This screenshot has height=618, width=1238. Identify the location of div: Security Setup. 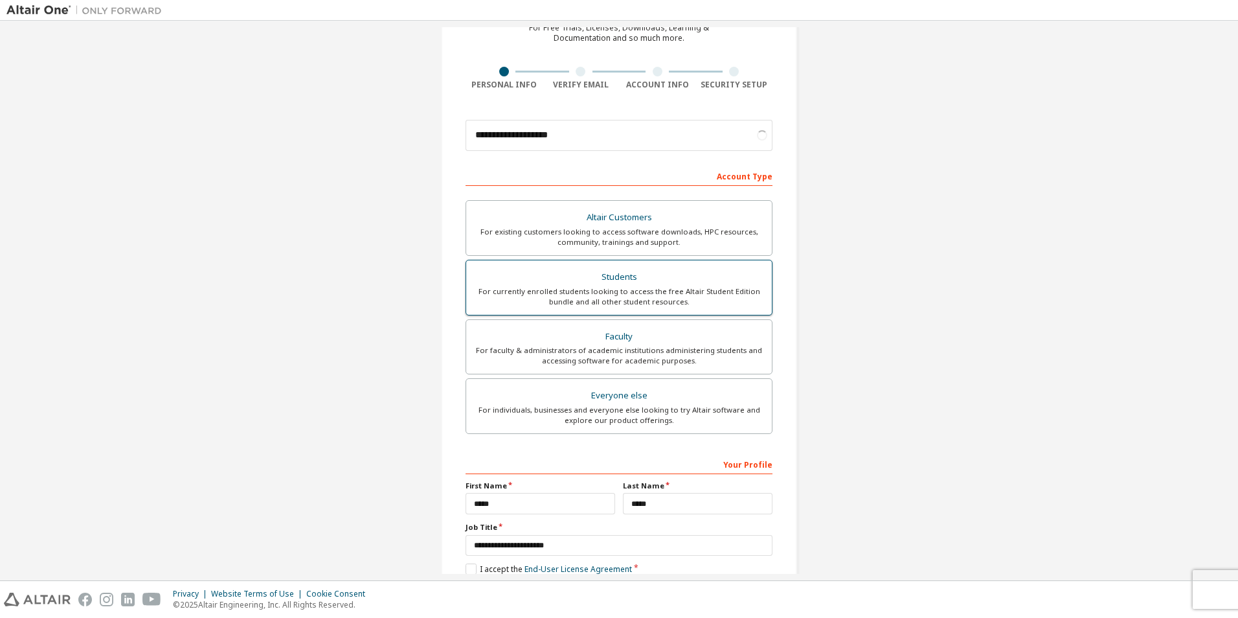
(734, 85).